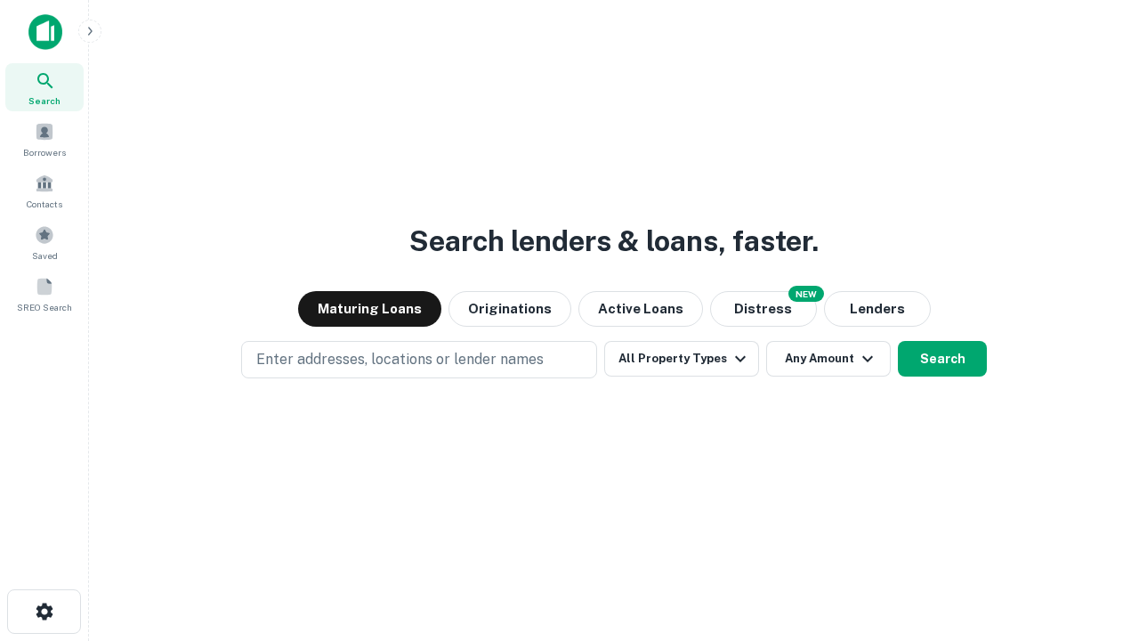 This screenshot has height=641, width=1139. What do you see at coordinates (614, 241) in the screenshot?
I see `h3: Search lenders & loans, faster.` at bounding box center [614, 241].